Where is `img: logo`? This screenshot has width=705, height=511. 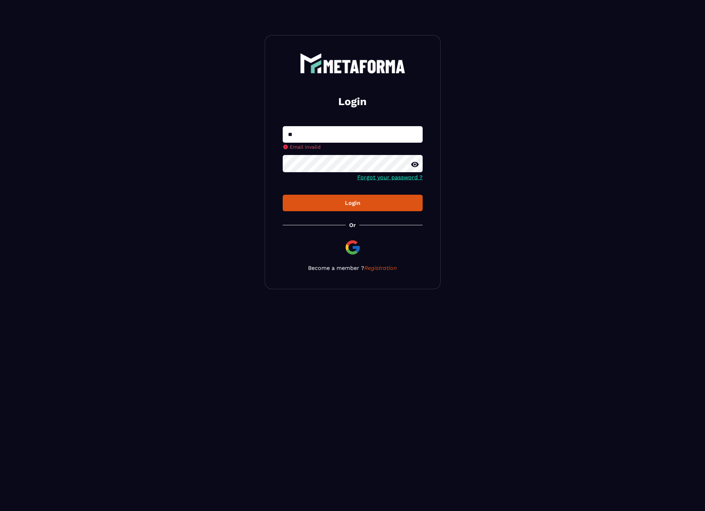 img: logo is located at coordinates (352, 63).